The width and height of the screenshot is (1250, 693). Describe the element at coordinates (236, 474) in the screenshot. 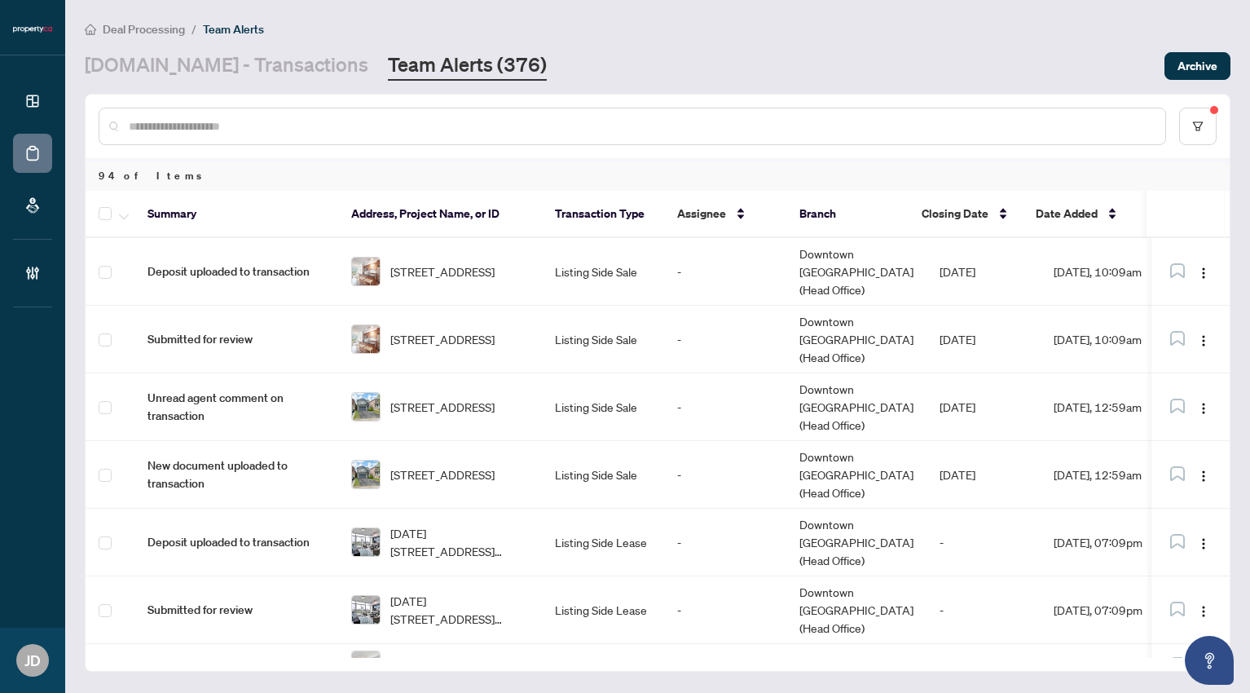

I see `span: New document uploaded to transaction` at that location.